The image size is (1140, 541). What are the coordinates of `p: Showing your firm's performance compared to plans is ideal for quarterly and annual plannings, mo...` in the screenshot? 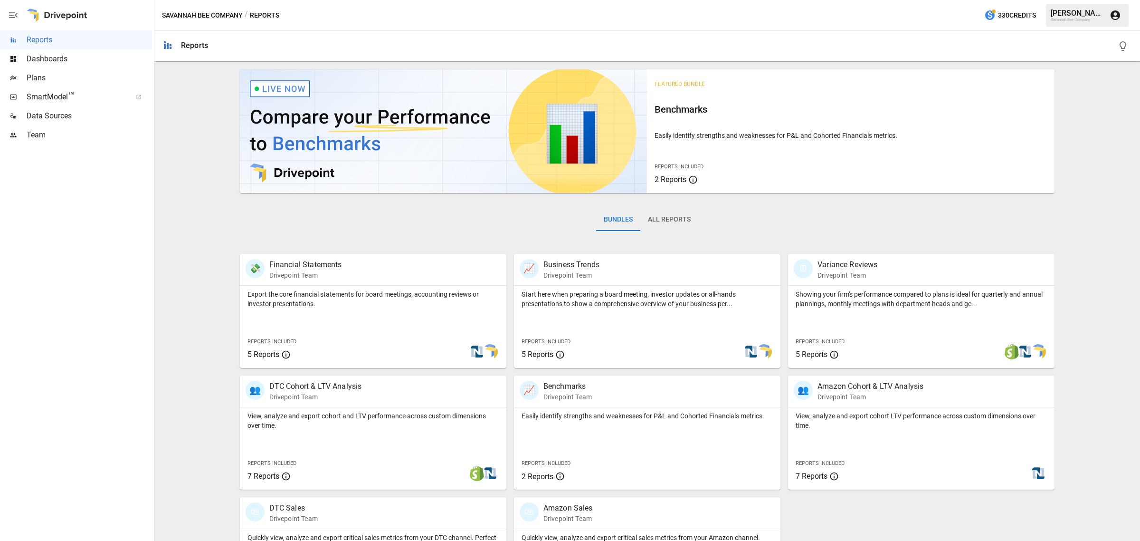 It's located at (921, 299).